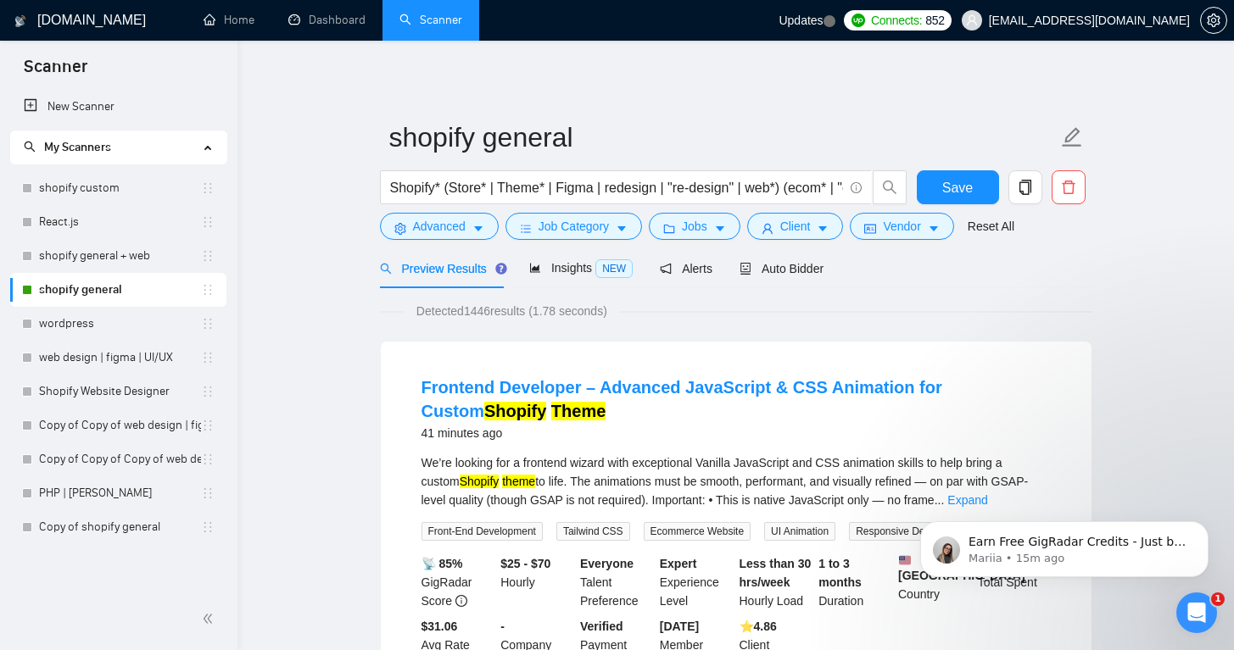 This screenshot has height=650, width=1234. I want to click on b: ⭐️ 4.86, so click(758, 627).